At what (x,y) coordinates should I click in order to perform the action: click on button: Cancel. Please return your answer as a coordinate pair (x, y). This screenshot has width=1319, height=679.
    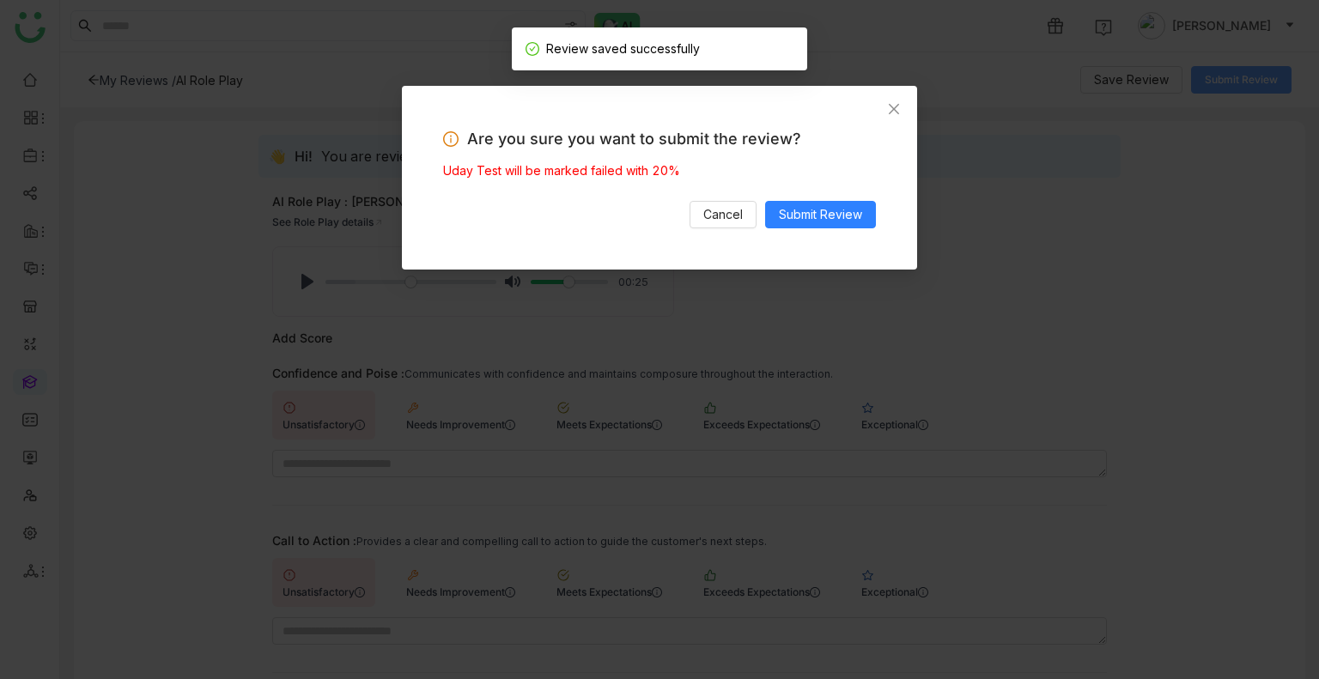
    Looking at the image, I should click on (723, 215).